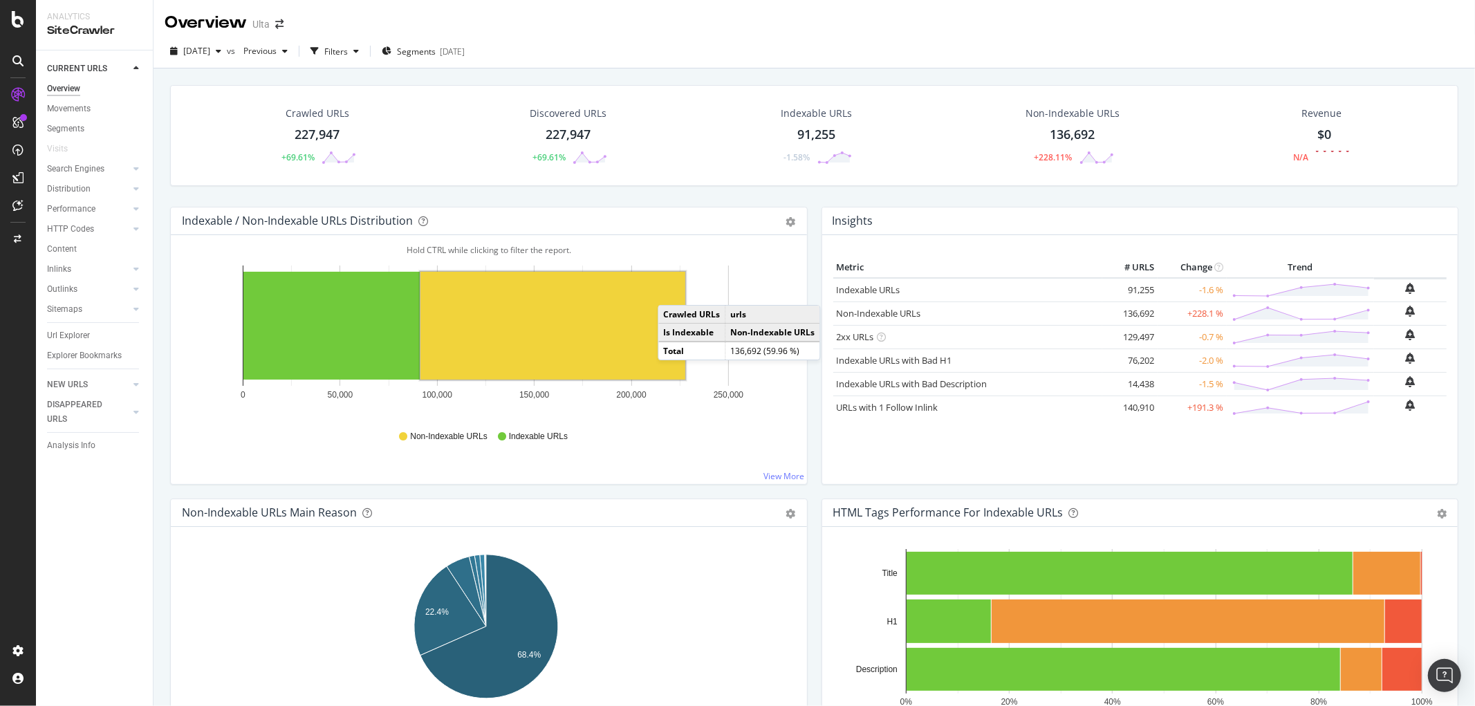 The image size is (1475, 706). Describe the element at coordinates (772, 315) in the screenshot. I see `td: urls` at that location.